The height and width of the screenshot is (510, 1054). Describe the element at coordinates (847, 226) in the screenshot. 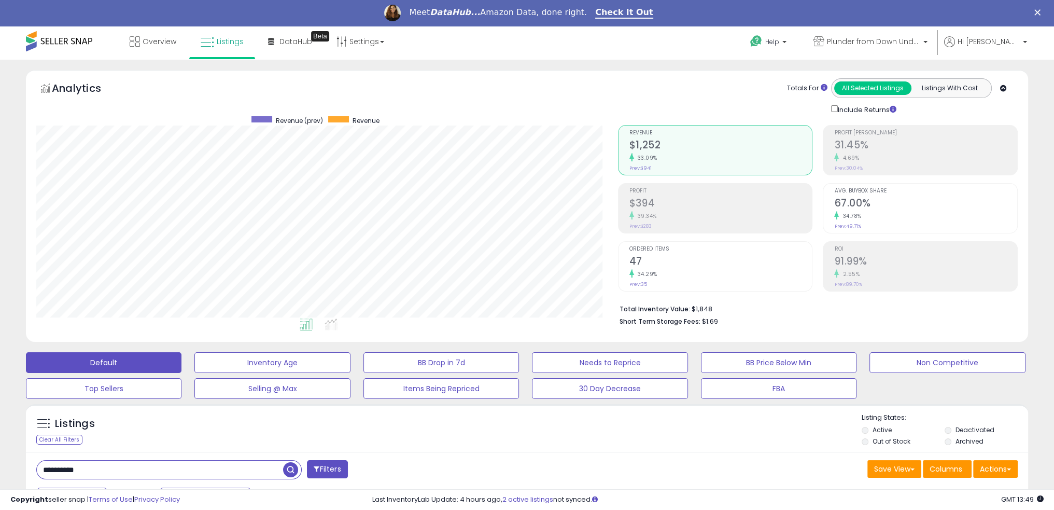

I see `small: Prev: 49.71%` at that location.